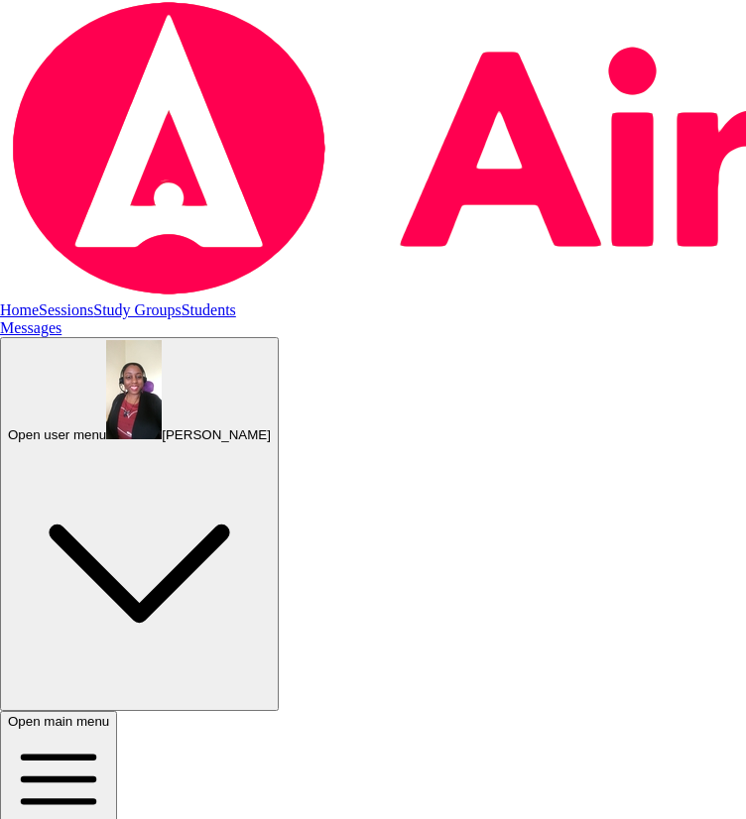  I want to click on a: Sessions, so click(65, 309).